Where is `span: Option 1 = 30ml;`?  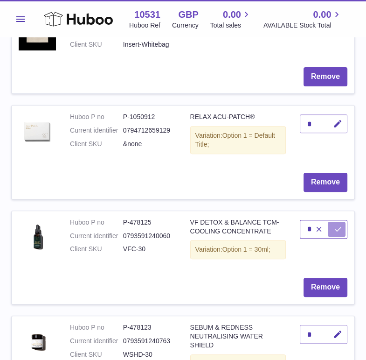 span: Option 1 = 30ml; is located at coordinates (246, 249).